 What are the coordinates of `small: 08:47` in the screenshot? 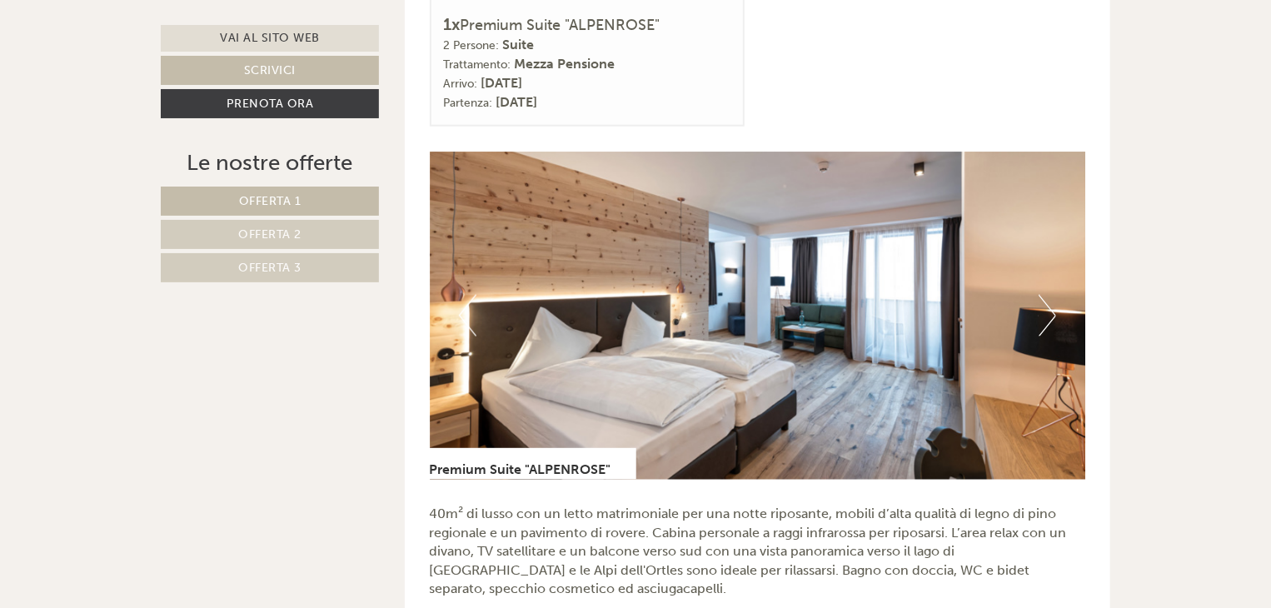 It's located at (143, 87).